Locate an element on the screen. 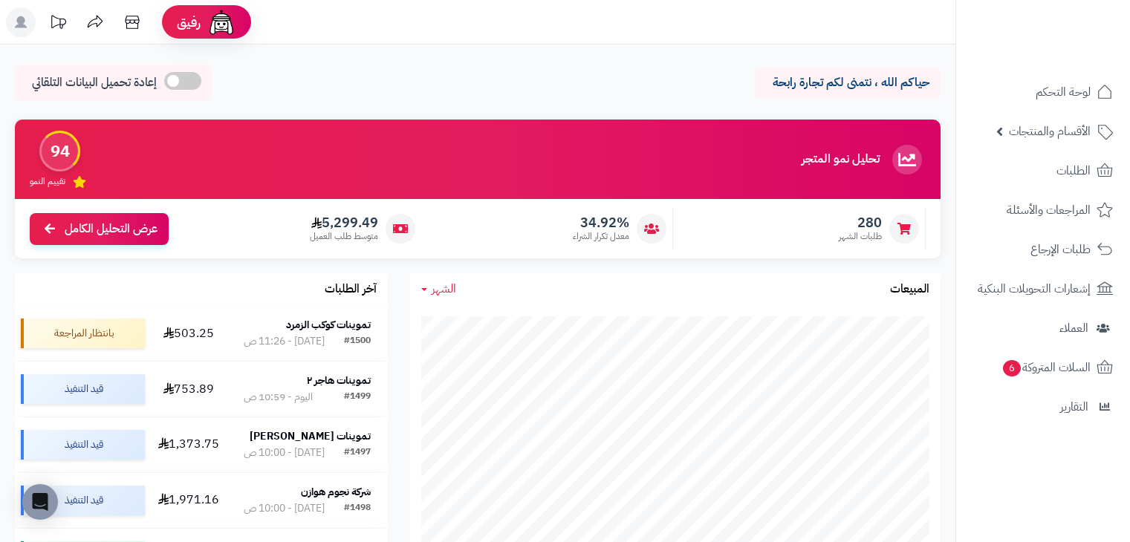 The width and height of the screenshot is (1130, 542). td: 1,971.16 is located at coordinates (189, 501).